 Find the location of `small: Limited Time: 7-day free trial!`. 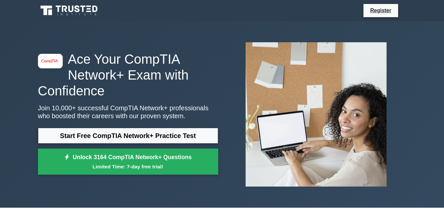

small: Limited Time: 7-day free trial! is located at coordinates (128, 166).